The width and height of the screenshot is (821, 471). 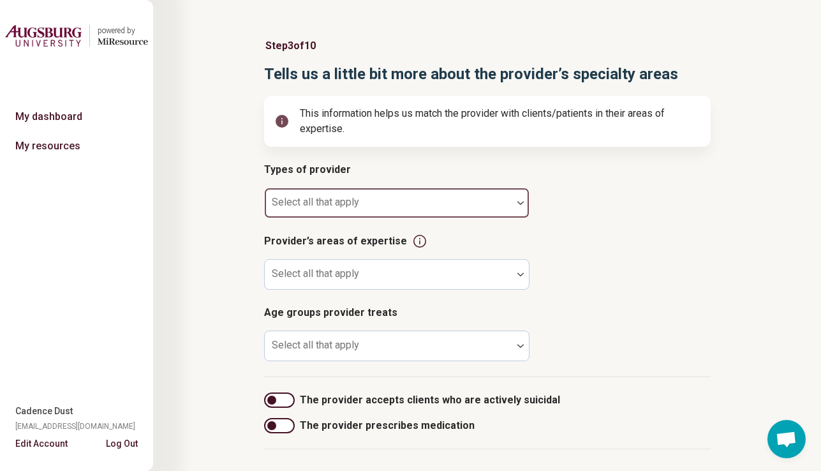 What do you see at coordinates (41, 443) in the screenshot?
I see `button: Edit Account` at bounding box center [41, 443].